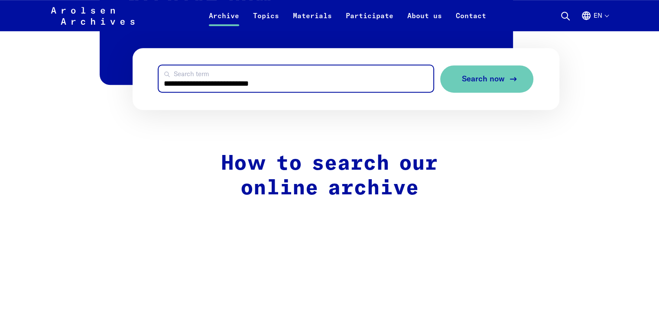 The width and height of the screenshot is (659, 316). Describe the element at coordinates (224, 21) in the screenshot. I see `a: Archive` at that location.